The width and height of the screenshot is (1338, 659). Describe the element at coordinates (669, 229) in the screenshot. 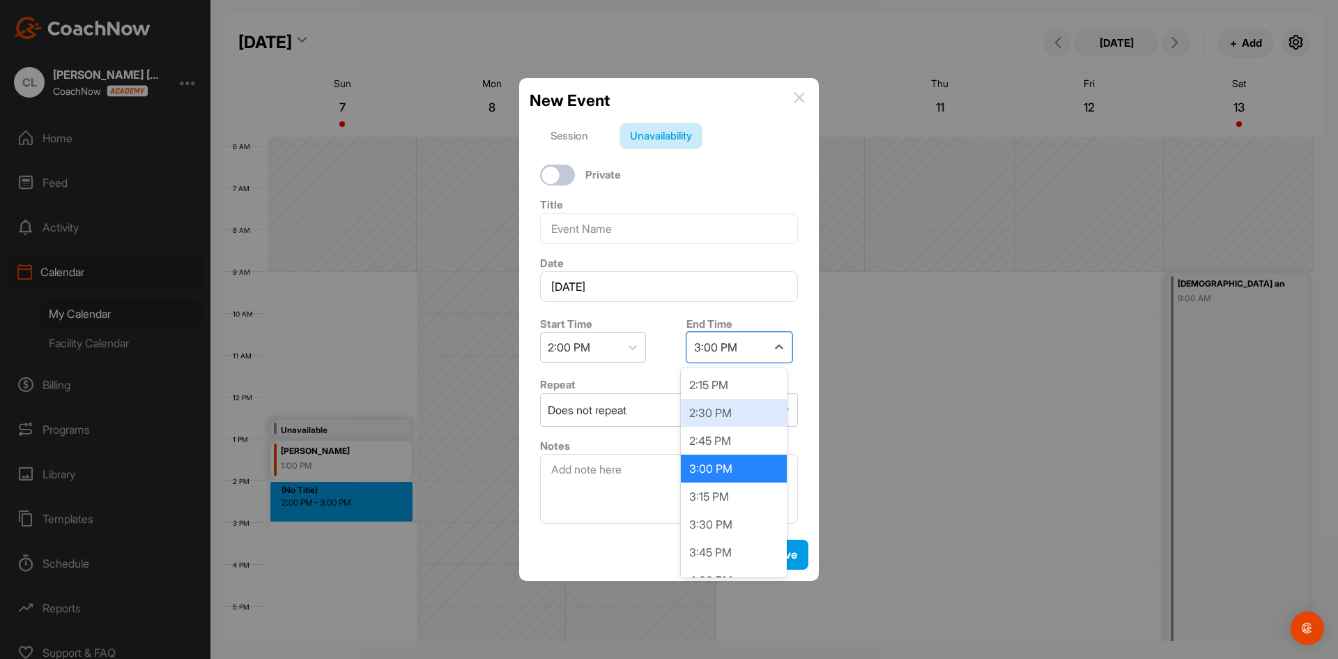

I see `input: Event Name` at that location.